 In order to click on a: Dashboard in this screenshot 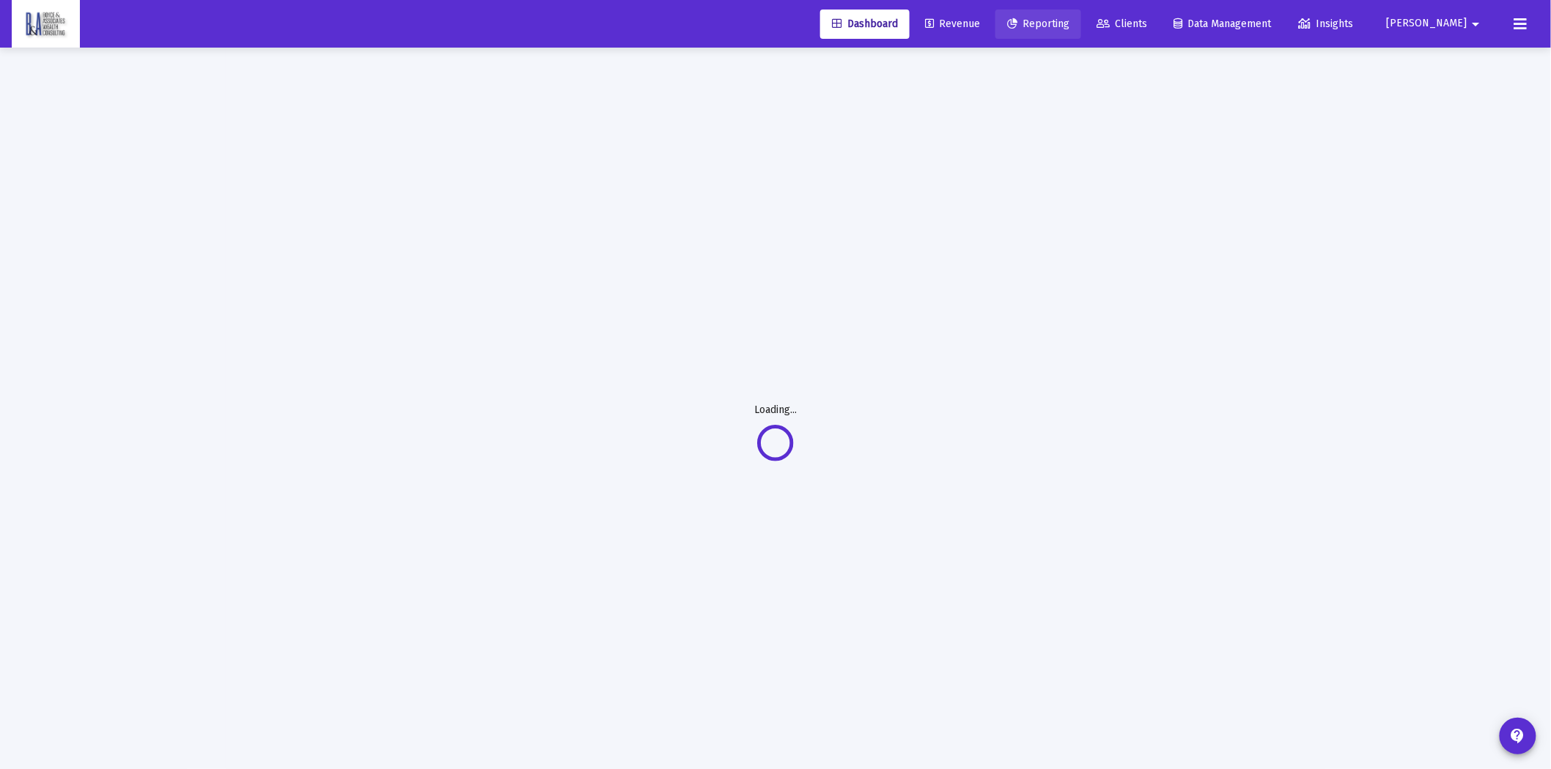, I will do `click(865, 24)`.